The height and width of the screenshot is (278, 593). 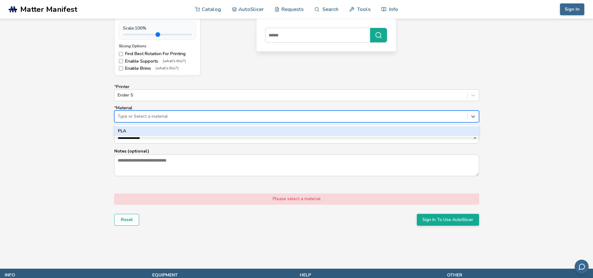 I want to click on div: PLA, so click(x=297, y=131).